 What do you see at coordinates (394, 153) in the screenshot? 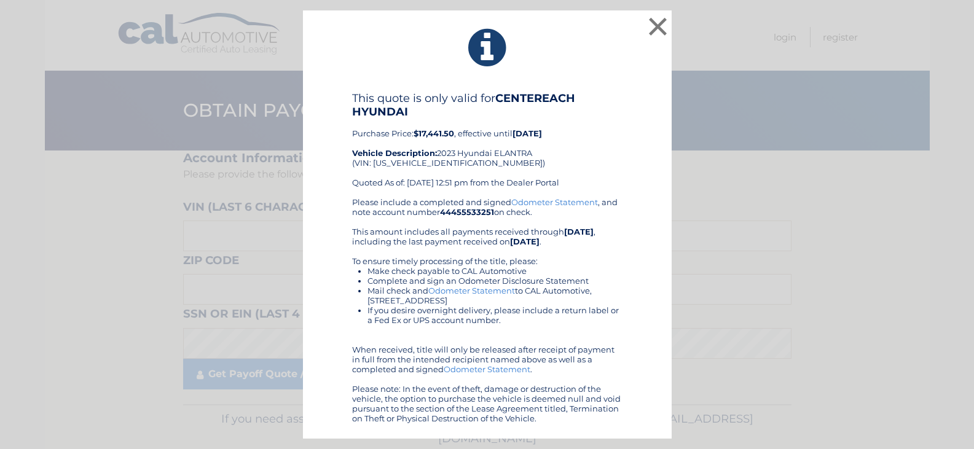
I see `strong: Vehicle Description:` at bounding box center [394, 153].